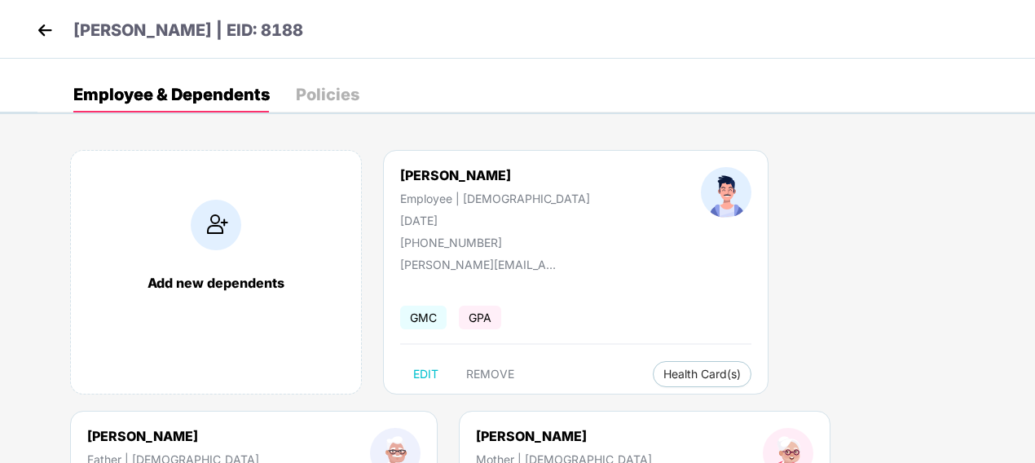  I want to click on span: GPA, so click(480, 317).